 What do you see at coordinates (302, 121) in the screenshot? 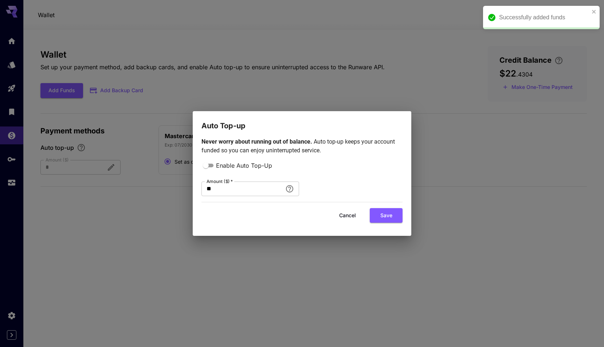
I see `h2: Auto Top-up` at bounding box center [302, 121].